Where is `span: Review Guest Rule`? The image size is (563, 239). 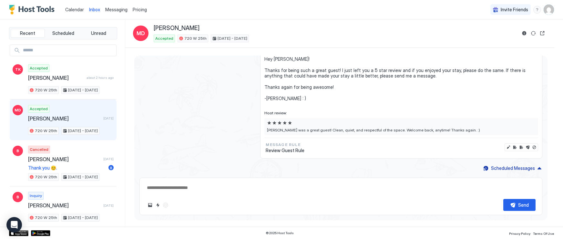
span: Review Guest Rule is located at coordinates (285, 150).